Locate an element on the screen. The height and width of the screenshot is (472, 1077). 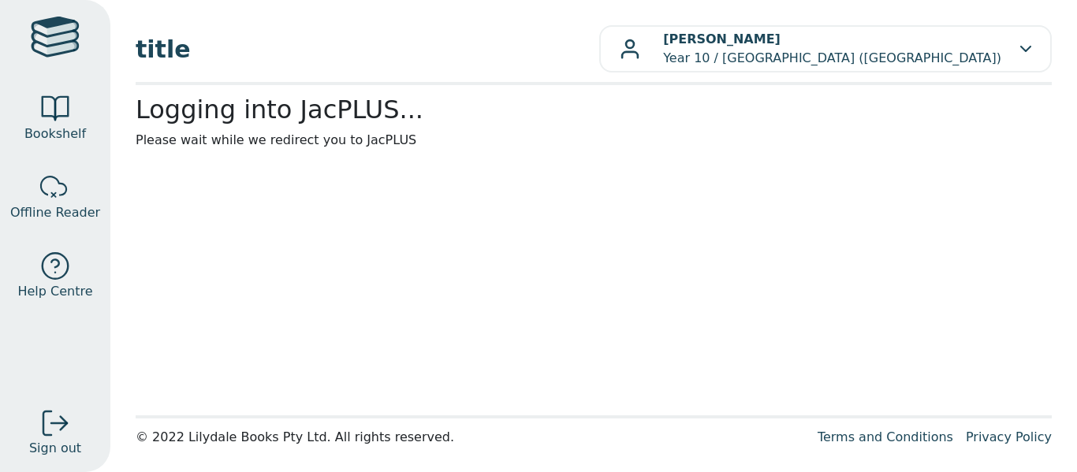
span: Bookshelf is located at coordinates (55, 134).